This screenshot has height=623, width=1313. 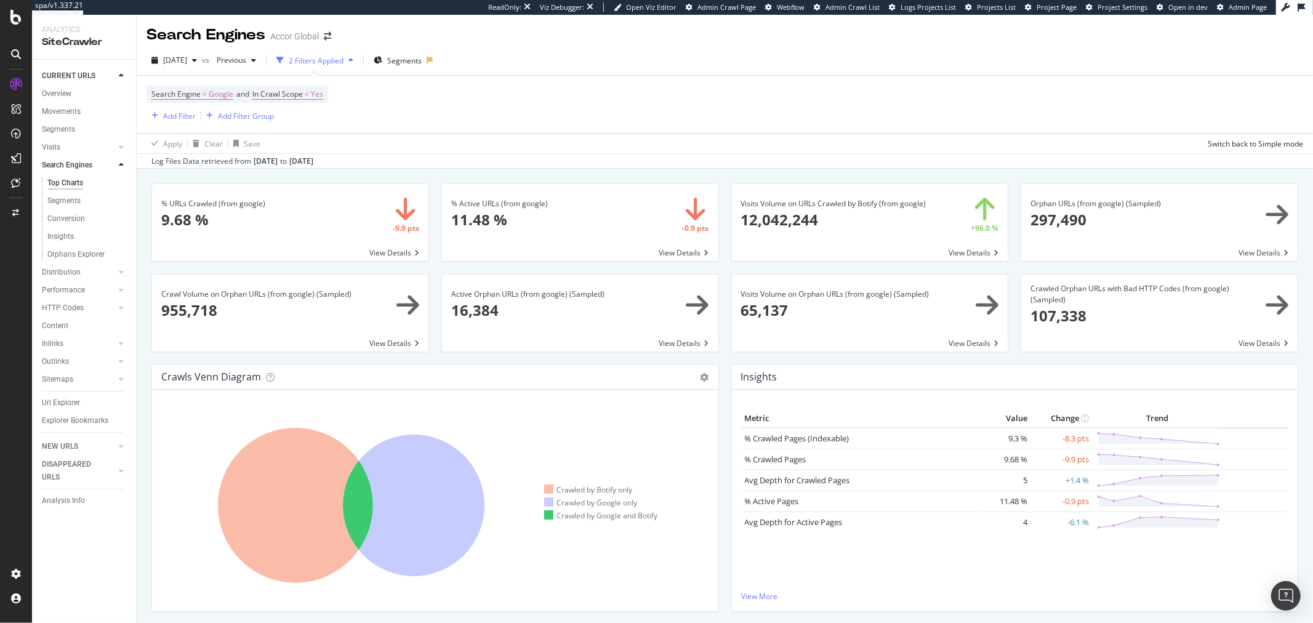 What do you see at coordinates (64, 201) in the screenshot?
I see `div: Segments` at bounding box center [64, 201].